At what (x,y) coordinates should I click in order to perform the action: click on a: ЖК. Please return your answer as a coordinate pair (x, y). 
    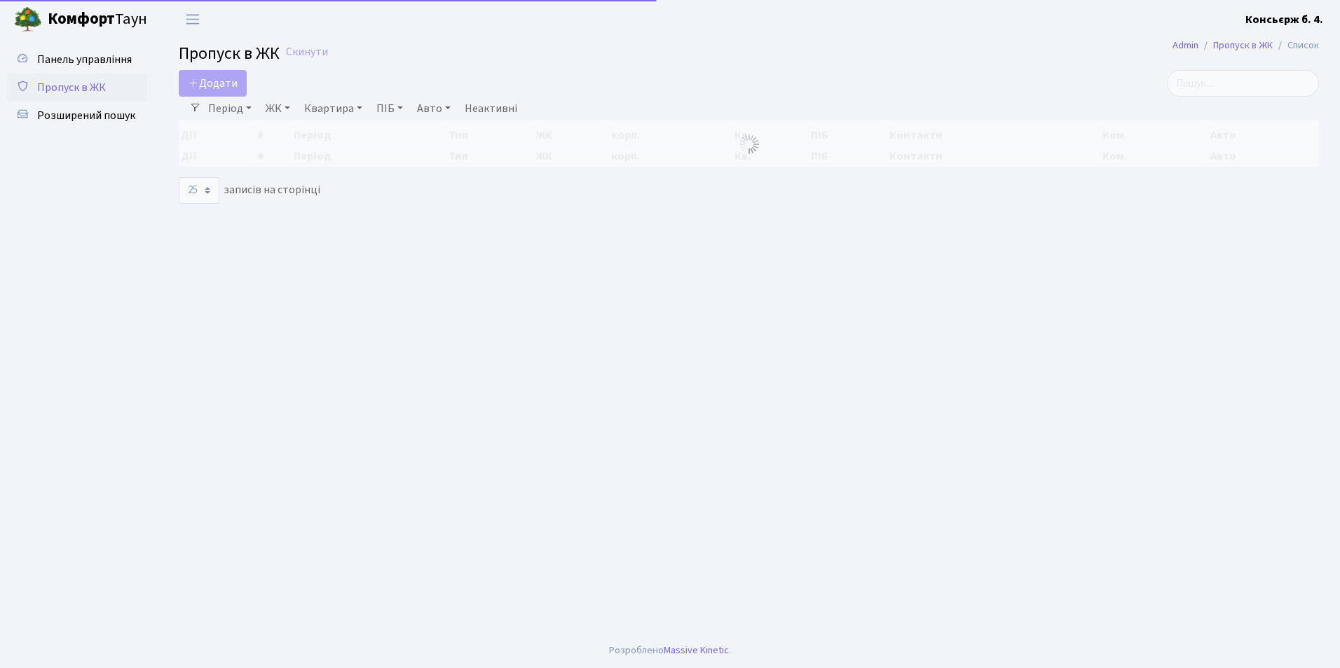
    Looking at the image, I should click on (277, 109).